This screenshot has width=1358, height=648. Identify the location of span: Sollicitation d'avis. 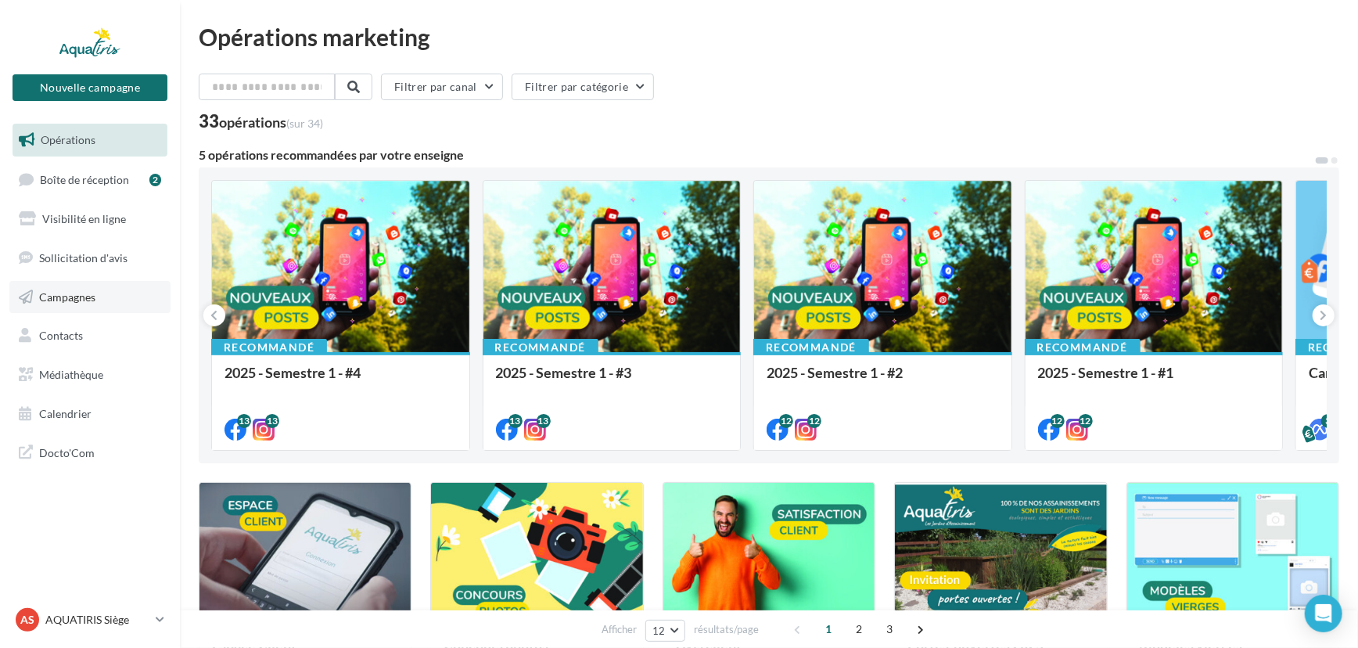
(83, 257).